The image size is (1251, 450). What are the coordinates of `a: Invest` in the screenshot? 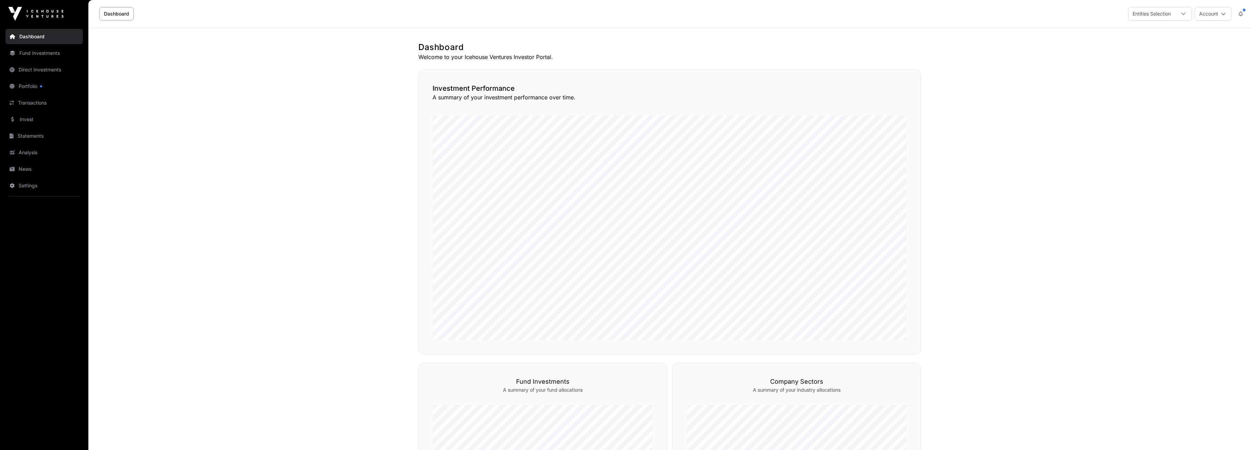 It's located at (44, 119).